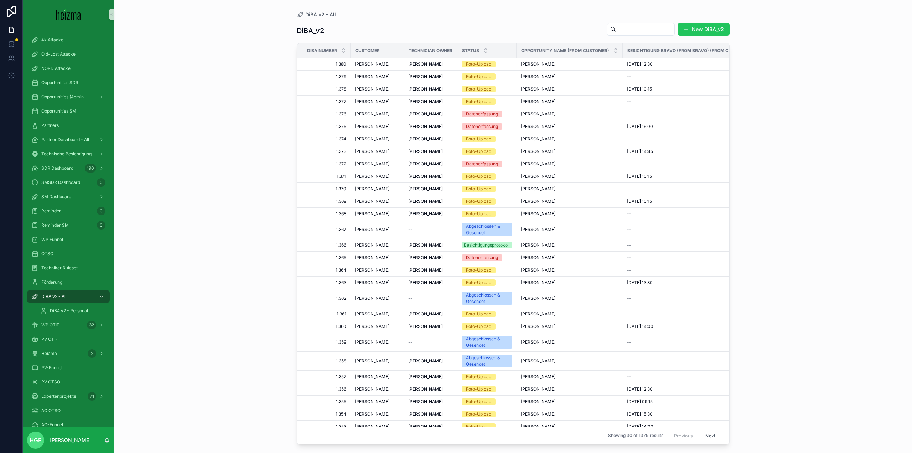 The width and height of the screenshot is (912, 453). I want to click on a: 4k Attacke, so click(68, 40).